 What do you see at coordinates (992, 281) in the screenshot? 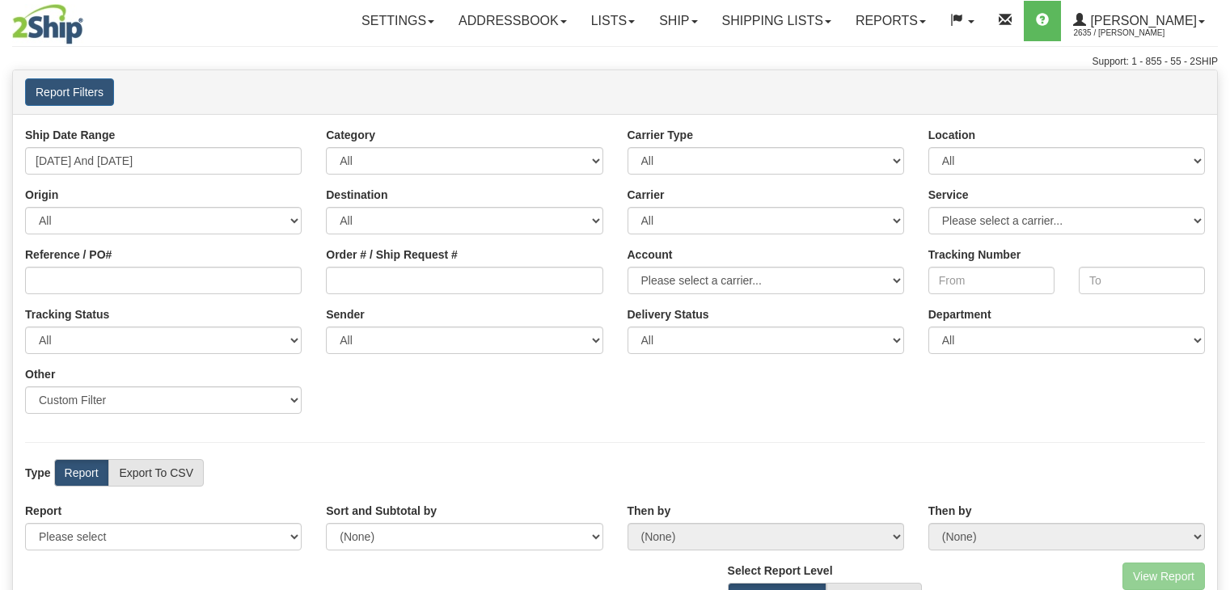
I see `input: From` at bounding box center [992, 281].